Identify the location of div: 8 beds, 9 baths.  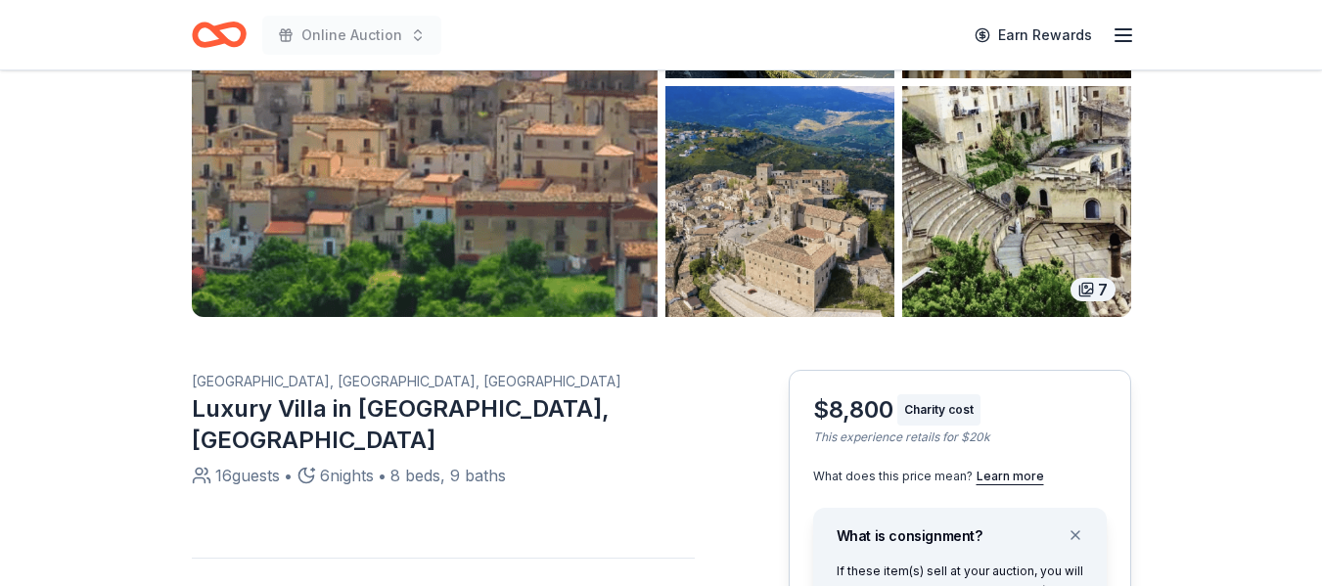
(448, 476).